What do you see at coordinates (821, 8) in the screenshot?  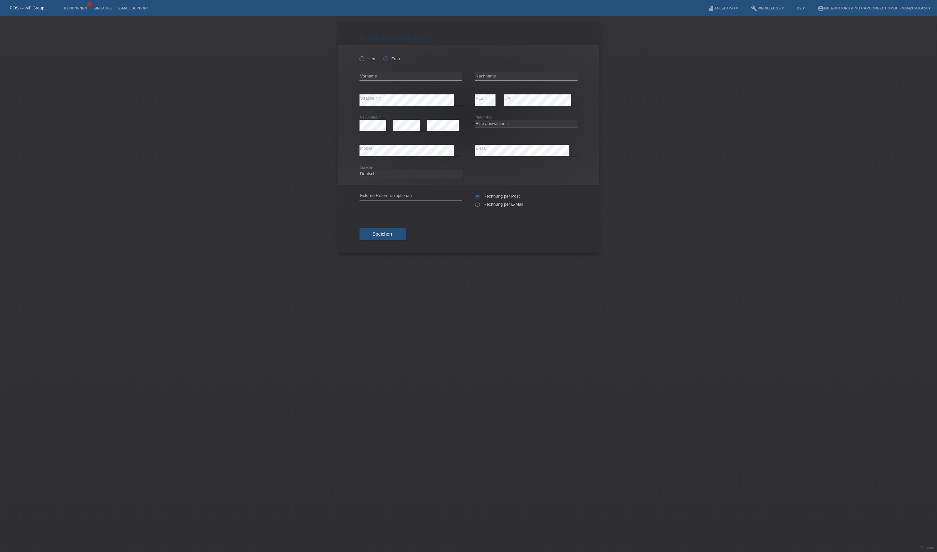 I see `i: account_circle` at bounding box center [821, 8].